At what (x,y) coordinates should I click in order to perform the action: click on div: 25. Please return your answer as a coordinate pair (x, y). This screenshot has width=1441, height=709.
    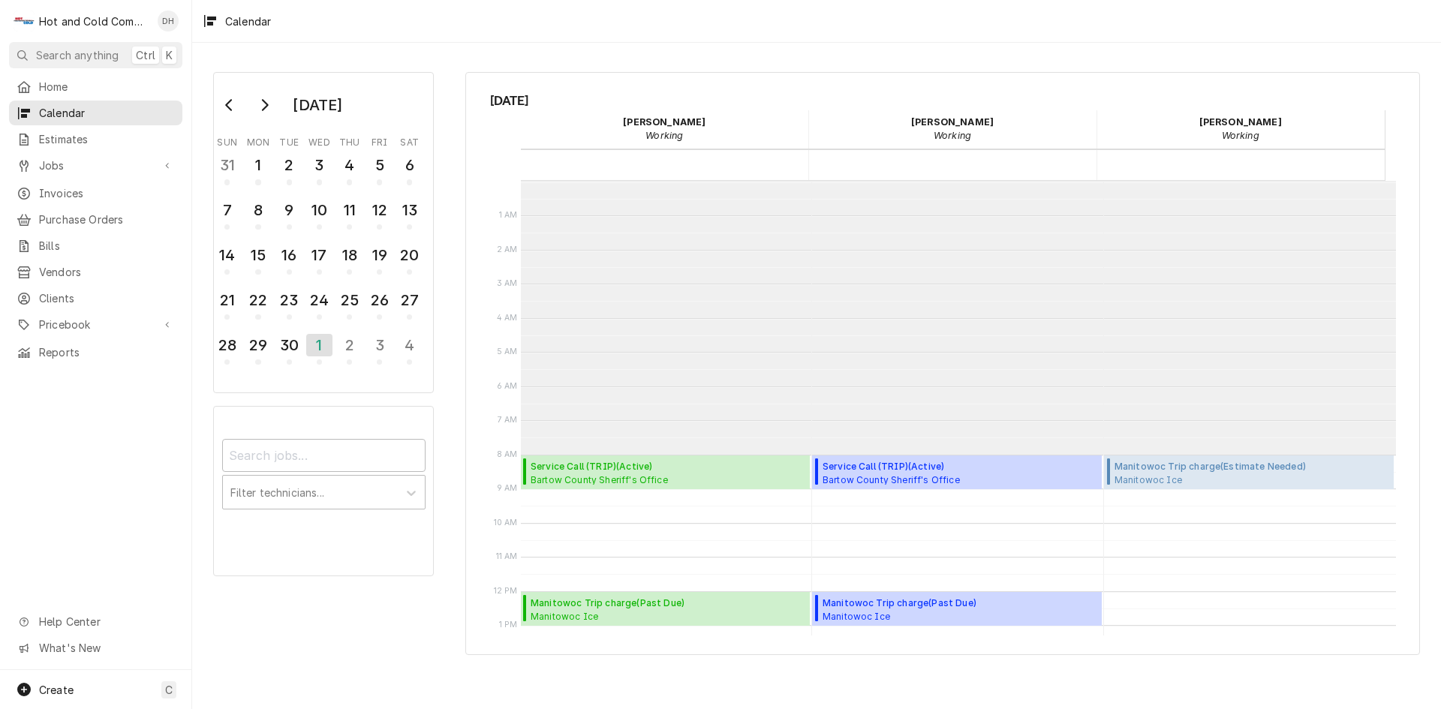
    Looking at the image, I should click on (349, 300).